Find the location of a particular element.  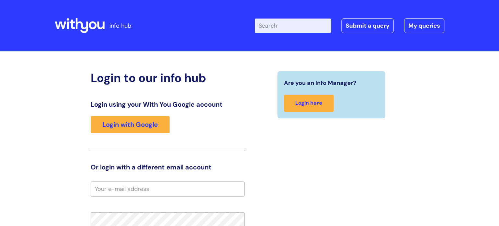

span: Are you an Info Manager? is located at coordinates (320, 83).